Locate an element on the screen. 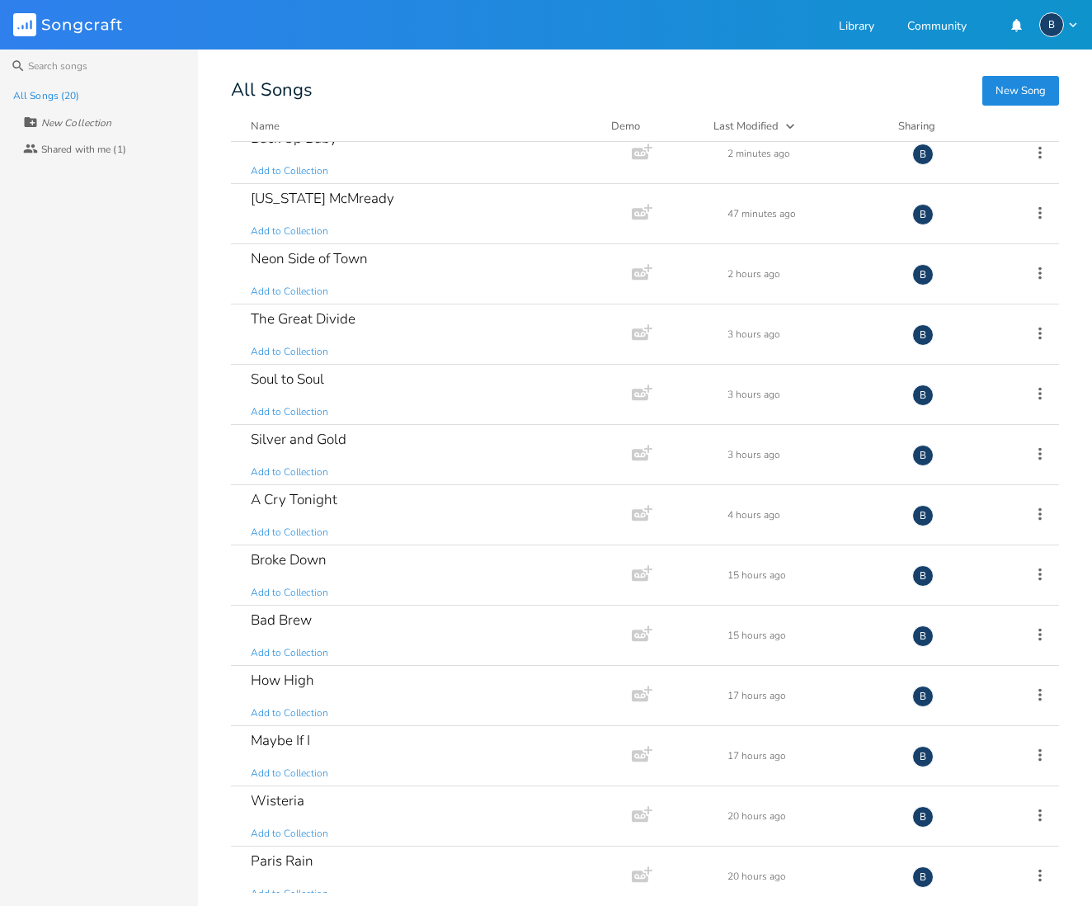 The height and width of the screenshot is (906, 1092). div: A Cry Tonight is located at coordinates (294, 499).